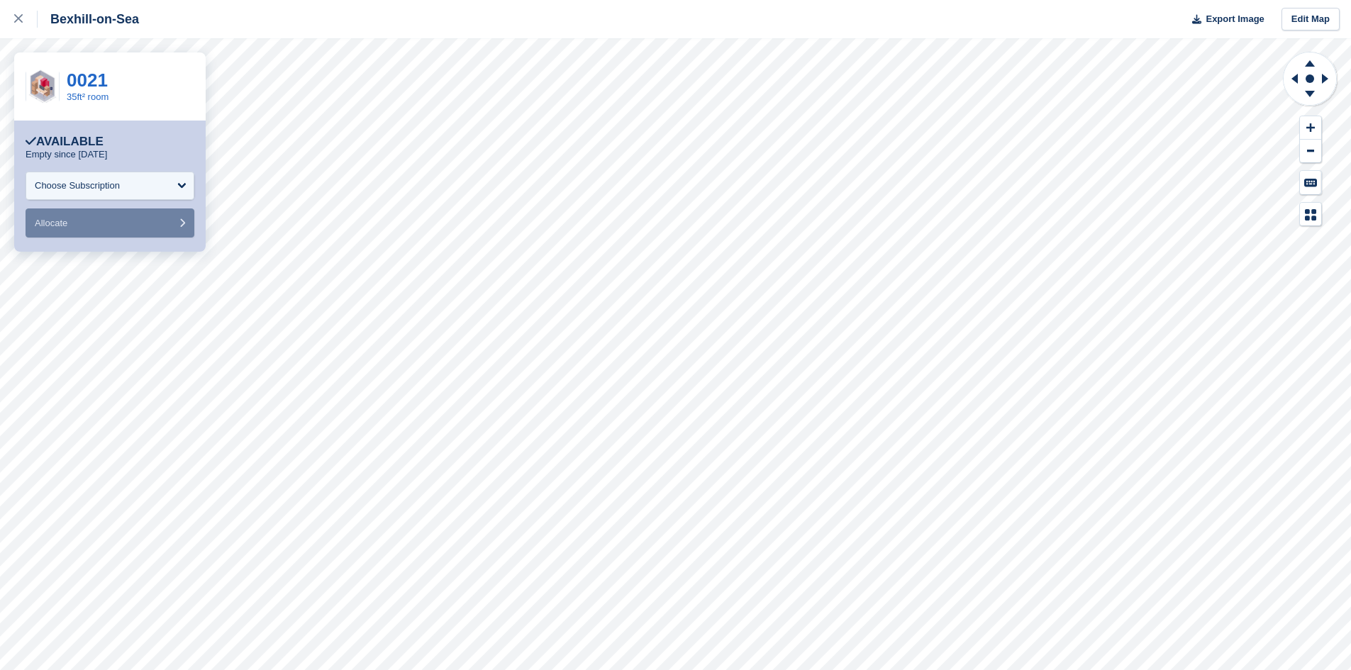 The image size is (1351, 670). What do you see at coordinates (87, 80) in the screenshot?
I see `a: 0021` at bounding box center [87, 80].